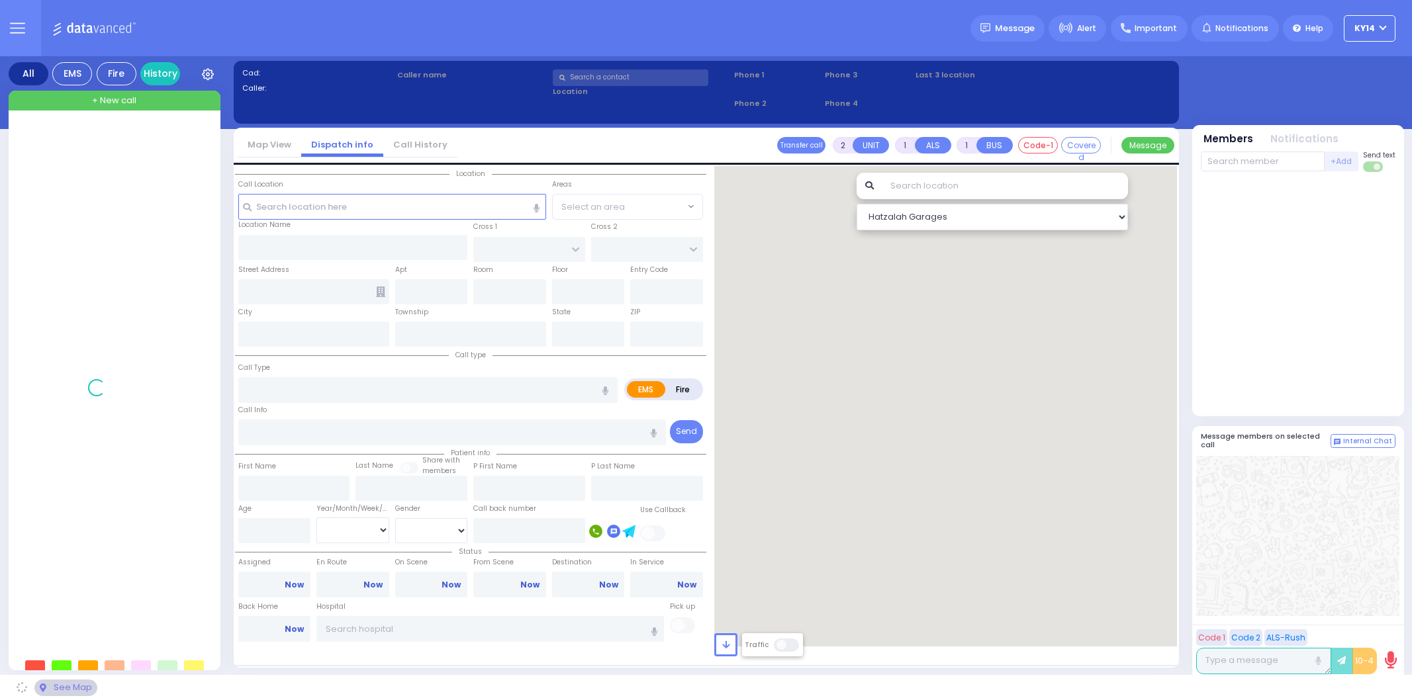 This screenshot has width=1412, height=700. Describe the element at coordinates (613, 467) in the screenshot. I see `label: P Last Name` at that location.